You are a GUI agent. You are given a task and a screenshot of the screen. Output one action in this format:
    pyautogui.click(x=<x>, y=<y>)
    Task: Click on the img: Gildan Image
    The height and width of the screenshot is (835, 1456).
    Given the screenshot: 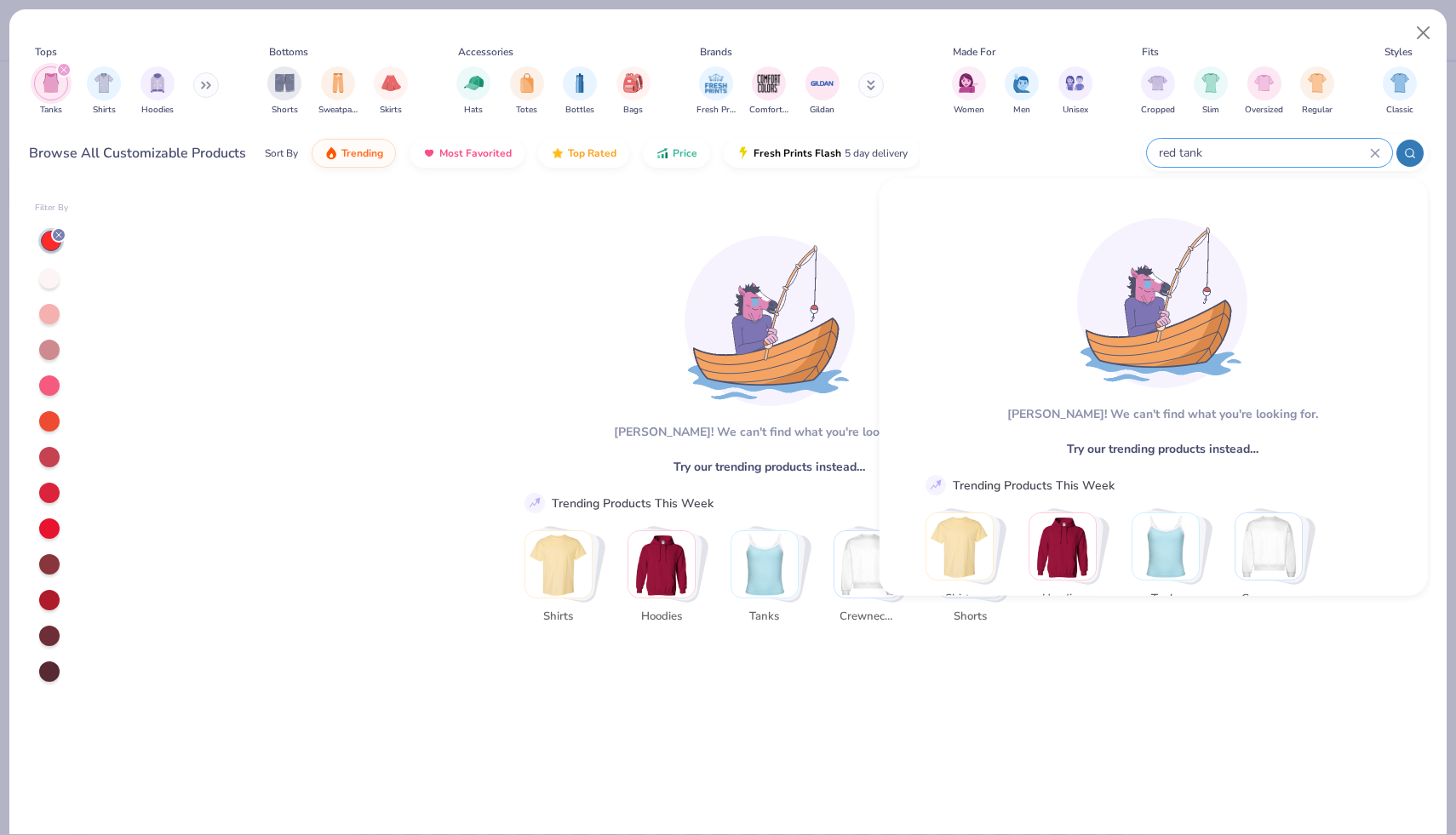 What is the action you would take?
    pyautogui.click(x=823, y=84)
    